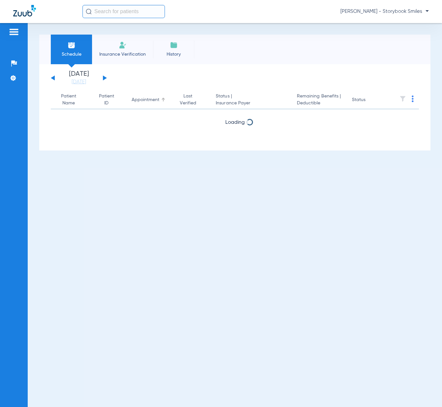 The image size is (442, 407). Describe the element at coordinates (124, 12) in the screenshot. I see `input: Search for patients` at that location.